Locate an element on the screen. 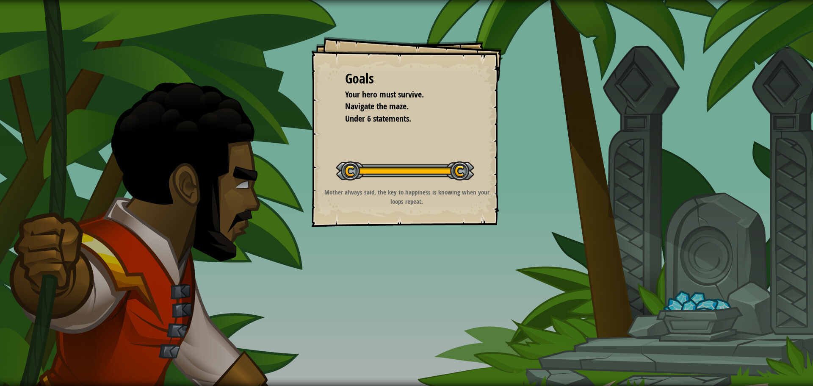  li: Under 6 statements. is located at coordinates (400, 119).